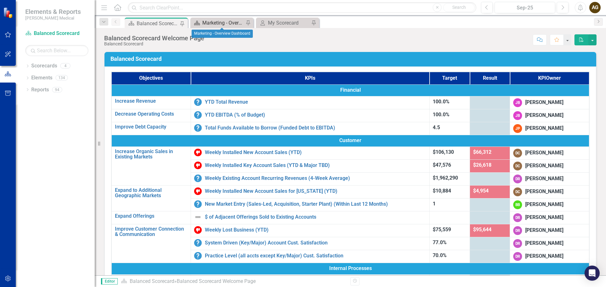 The width and height of the screenshot is (606, 287). What do you see at coordinates (315, 230) in the screenshot?
I see `a: Weekly Lost Business (YTD)` at bounding box center [315, 230].